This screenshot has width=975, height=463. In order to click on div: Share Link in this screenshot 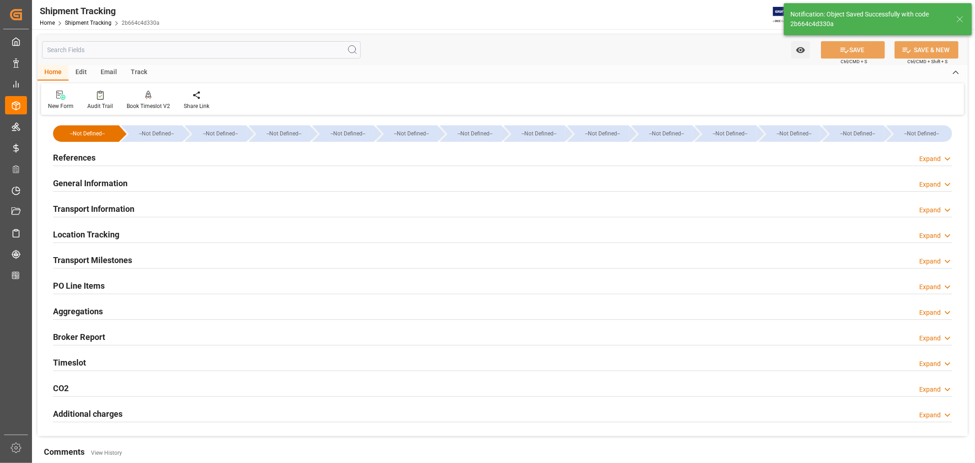, I will do `click(197, 106)`.